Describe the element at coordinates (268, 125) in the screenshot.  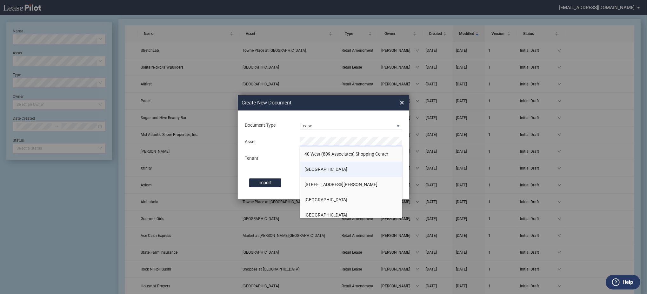
I see `div: Document Type` at that location.